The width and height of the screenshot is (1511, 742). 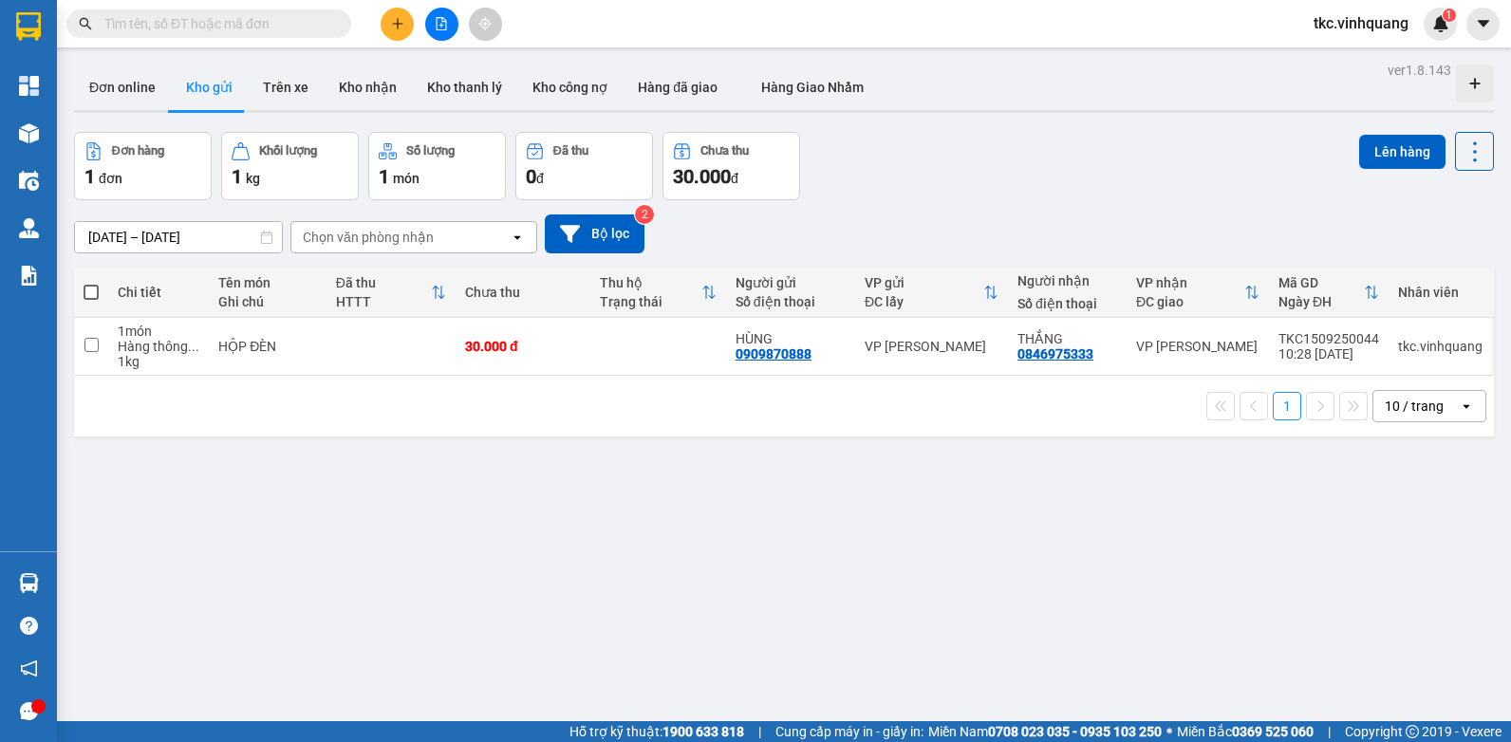 I want to click on span: message, so click(x=28, y=711).